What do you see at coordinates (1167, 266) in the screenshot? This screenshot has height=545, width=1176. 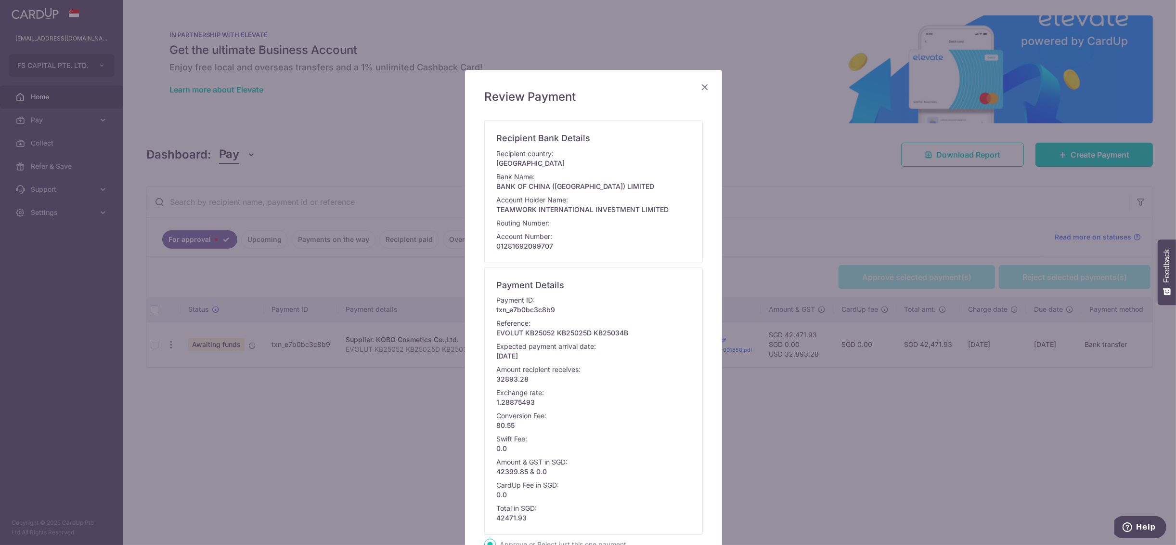 I see `span: Feedback` at bounding box center [1167, 266].